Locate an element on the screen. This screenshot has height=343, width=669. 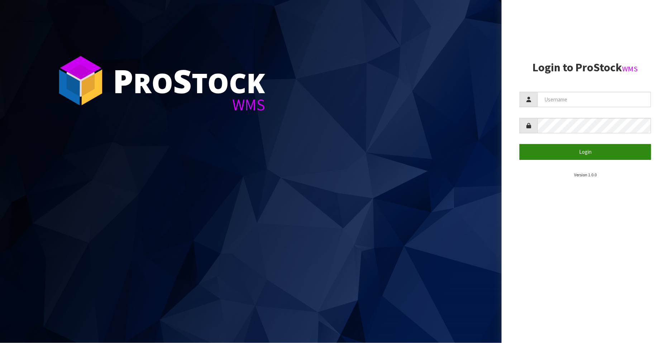
input: Username is located at coordinates (594, 99).